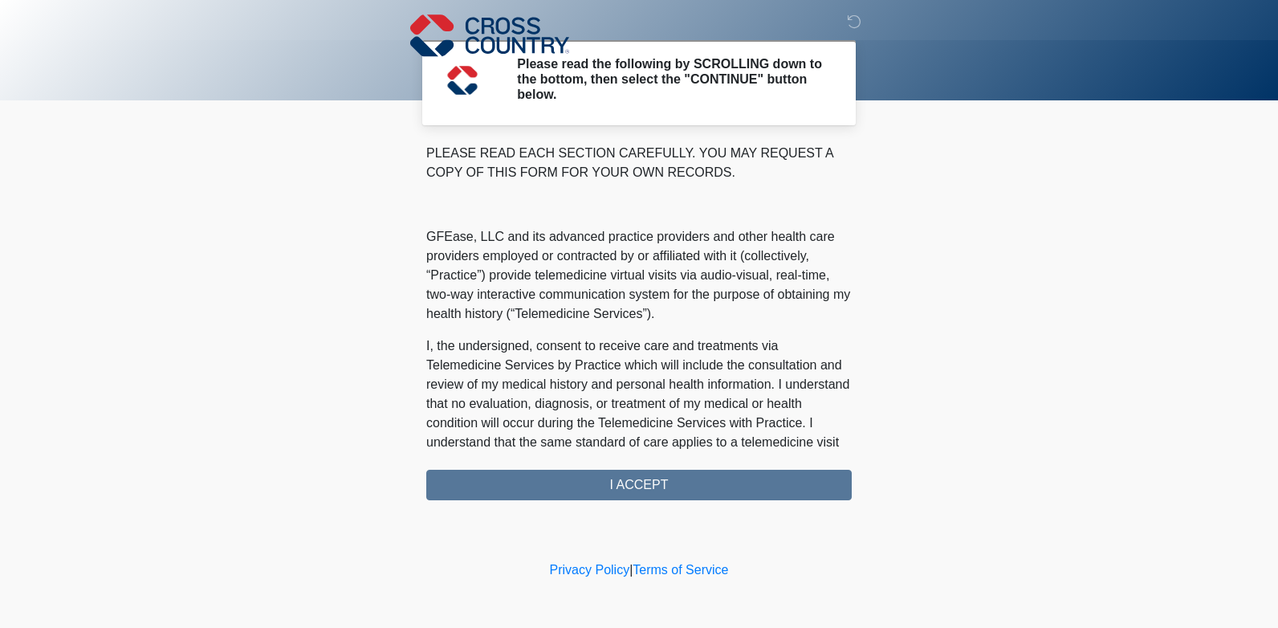  Describe the element at coordinates (639, 275) in the screenshot. I see `p: GFEase, LLC and its advanced practice providers and other health care providers employed or contr...` at that location.